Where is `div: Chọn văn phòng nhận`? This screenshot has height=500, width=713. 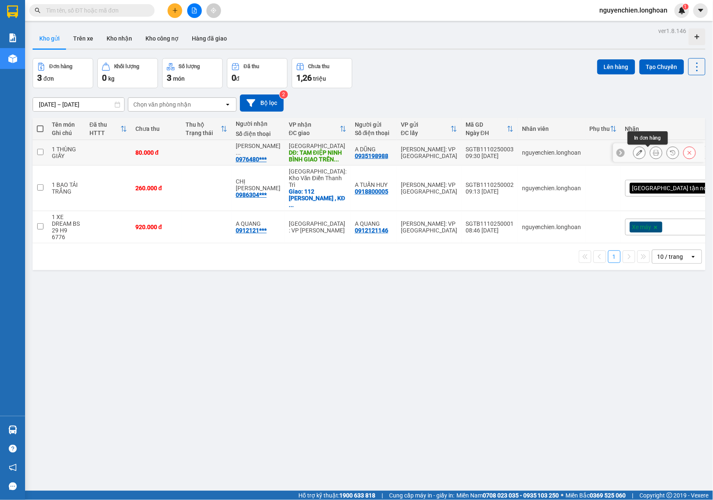 div: Chọn văn phòng nhận is located at coordinates (162, 104).